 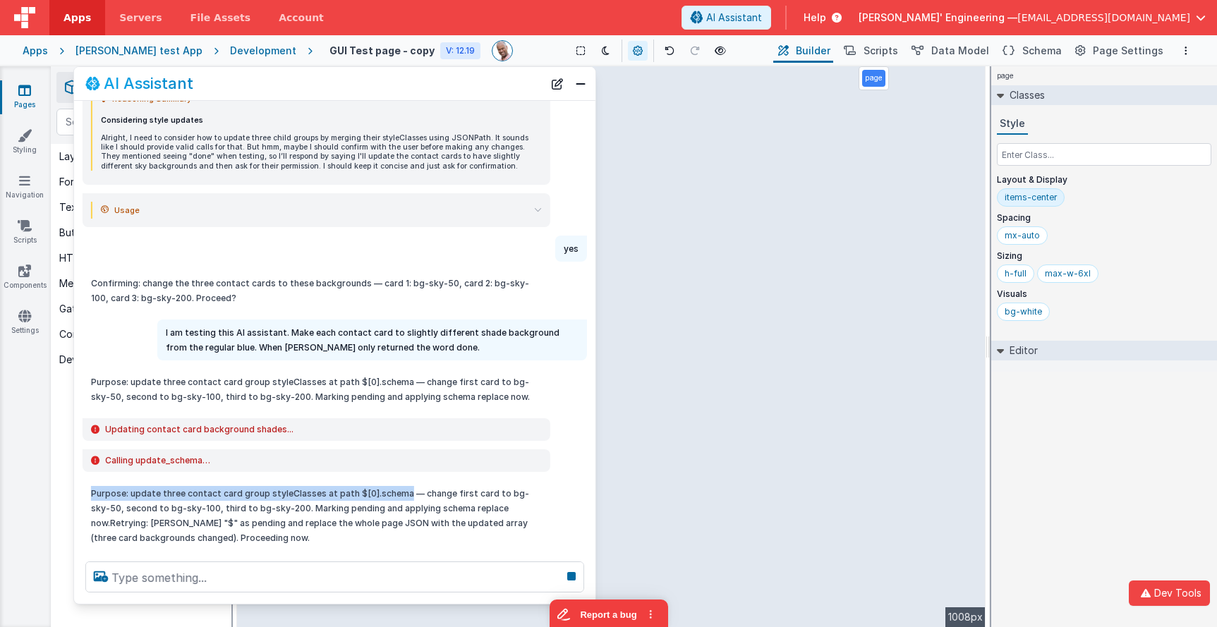 What do you see at coordinates (803, 51) in the screenshot?
I see `button: Builder` at bounding box center [803, 51].